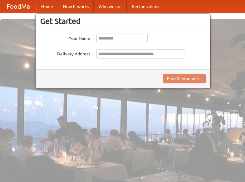 This screenshot has height=182, width=245. I want to click on a: Recipe videos, so click(145, 7).